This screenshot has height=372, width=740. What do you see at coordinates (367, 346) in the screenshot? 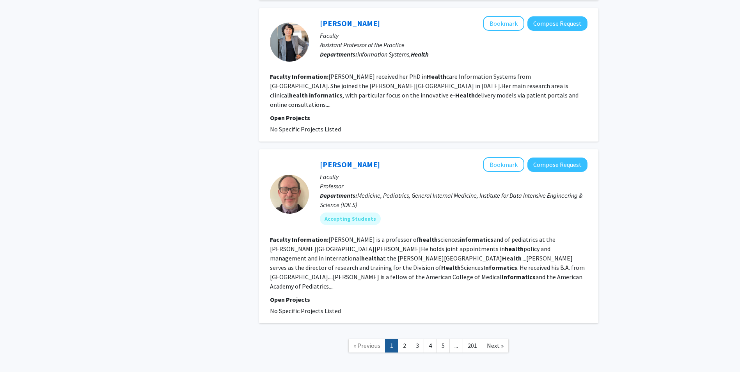
I see `a: Previous Page` at bounding box center [367, 346].